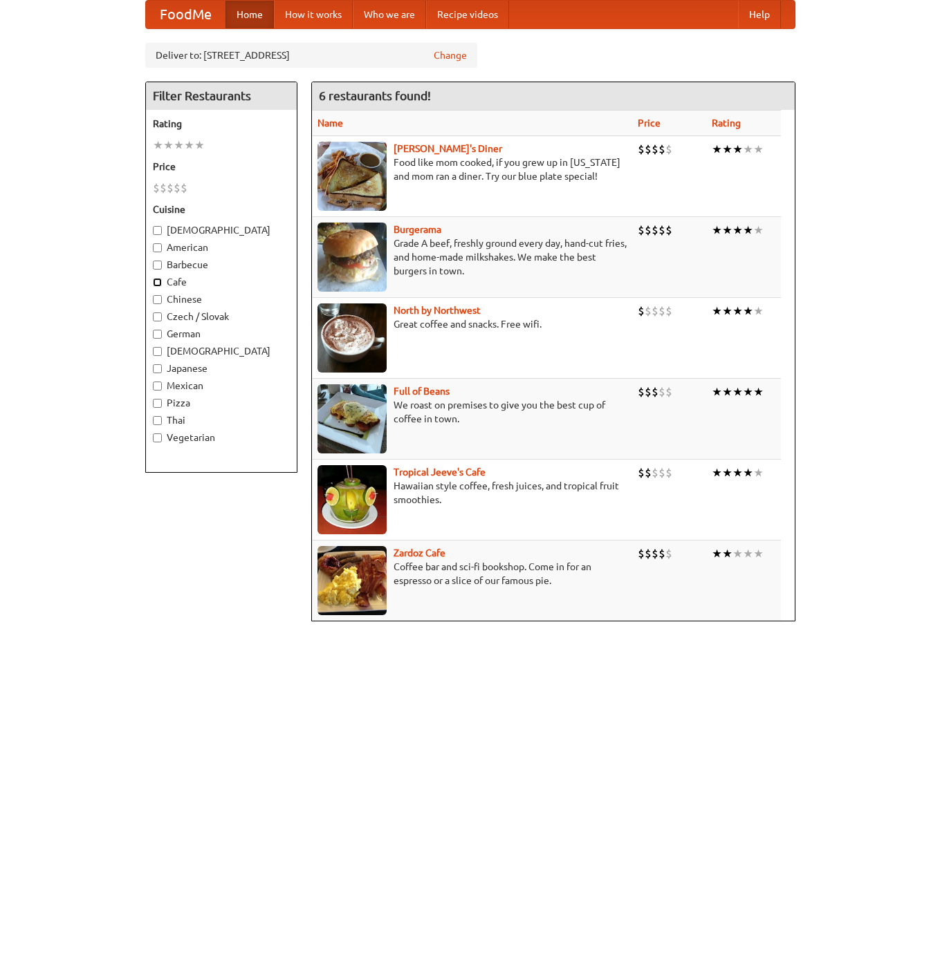 This screenshot has width=940, height=978. What do you see at coordinates (421, 391) in the screenshot?
I see `a: Full of Beans` at bounding box center [421, 391].